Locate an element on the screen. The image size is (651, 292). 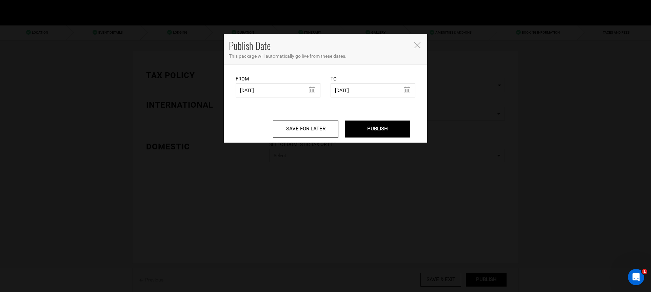
input: PUBLISH is located at coordinates (377, 129).